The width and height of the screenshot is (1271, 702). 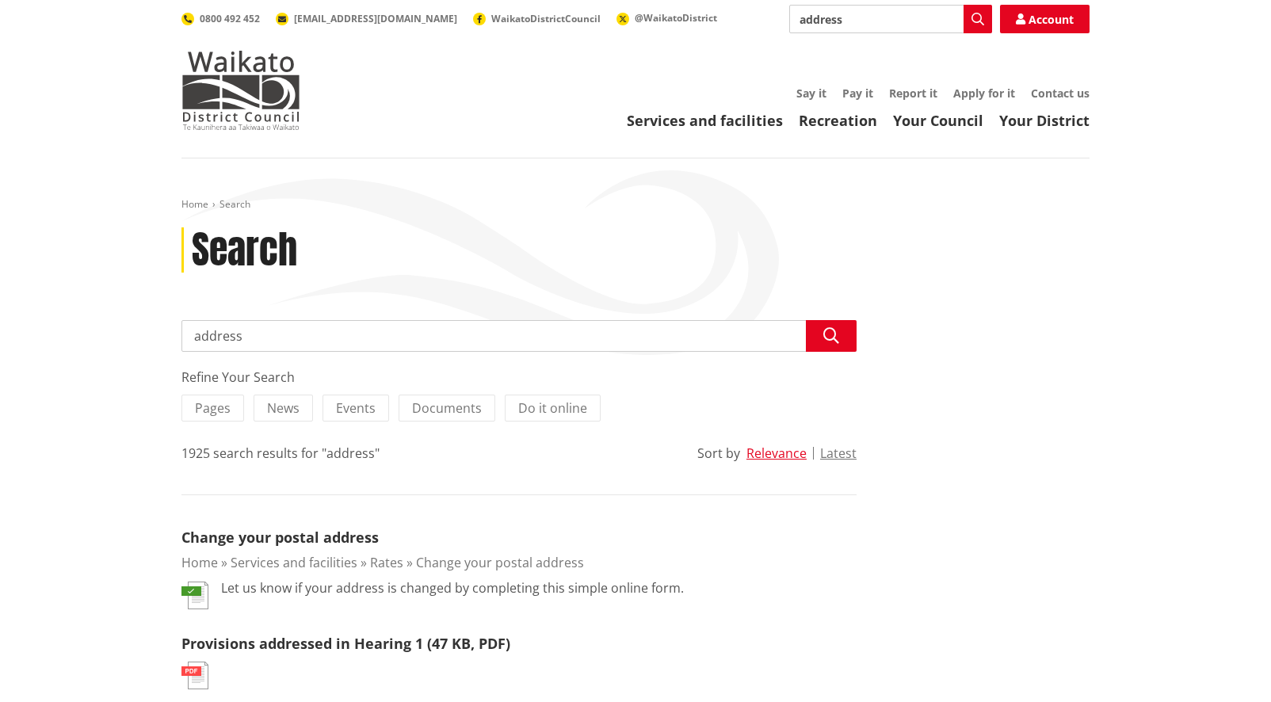 I want to click on a: 0800 492 452, so click(x=220, y=18).